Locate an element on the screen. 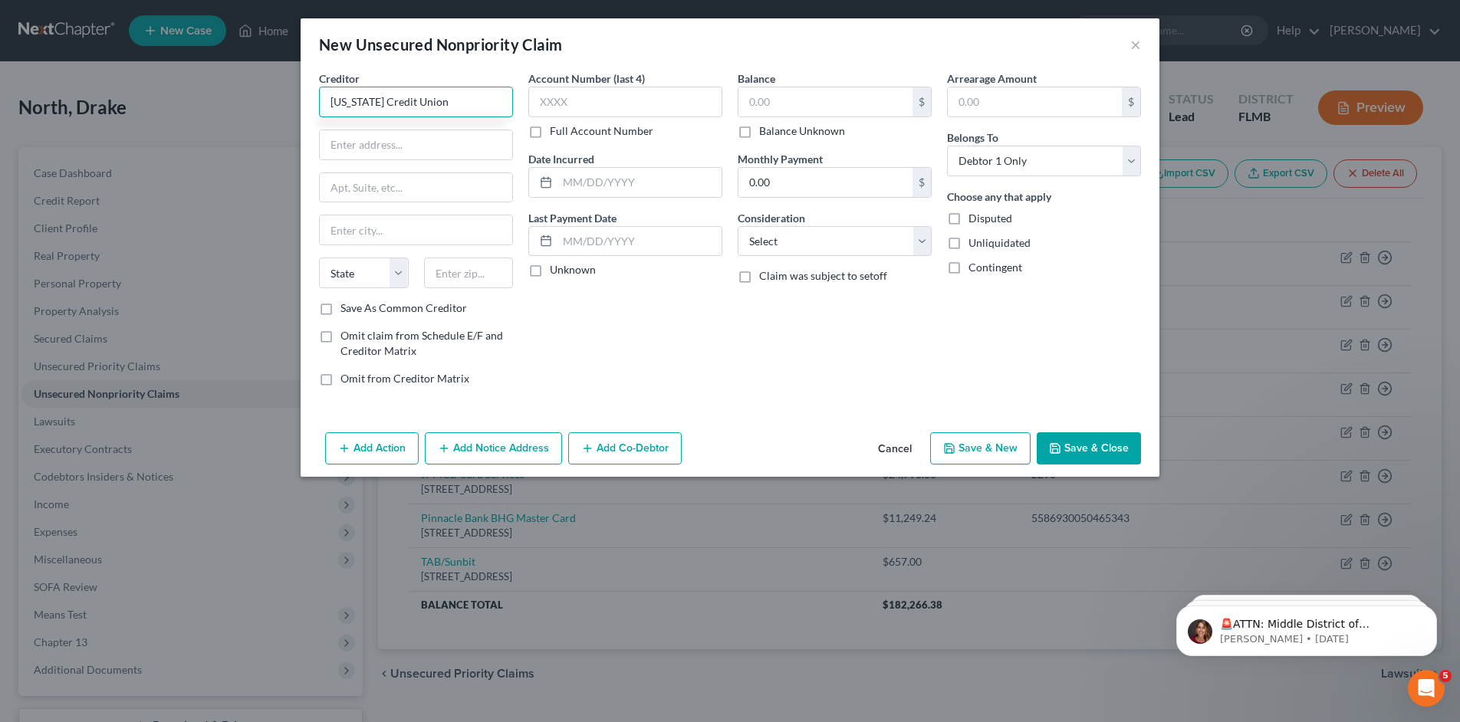 Image resolution: width=1460 pixels, height=722 pixels. input: Enter city... is located at coordinates (416, 230).